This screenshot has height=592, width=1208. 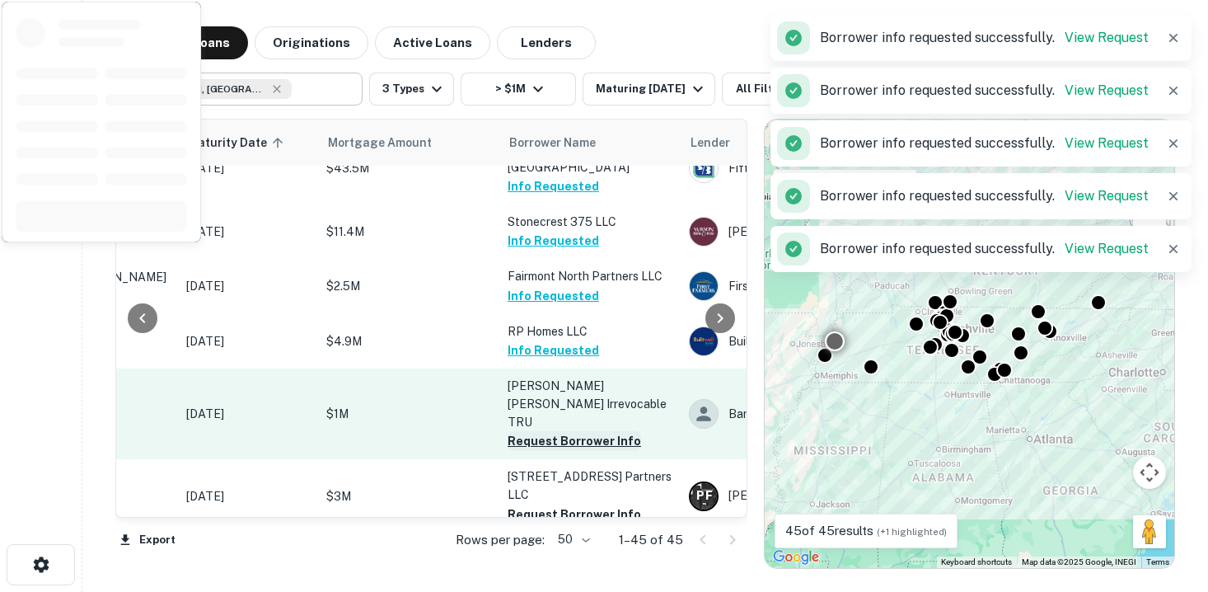 What do you see at coordinates (710, 143) in the screenshot?
I see `span: Lender` at bounding box center [710, 143].